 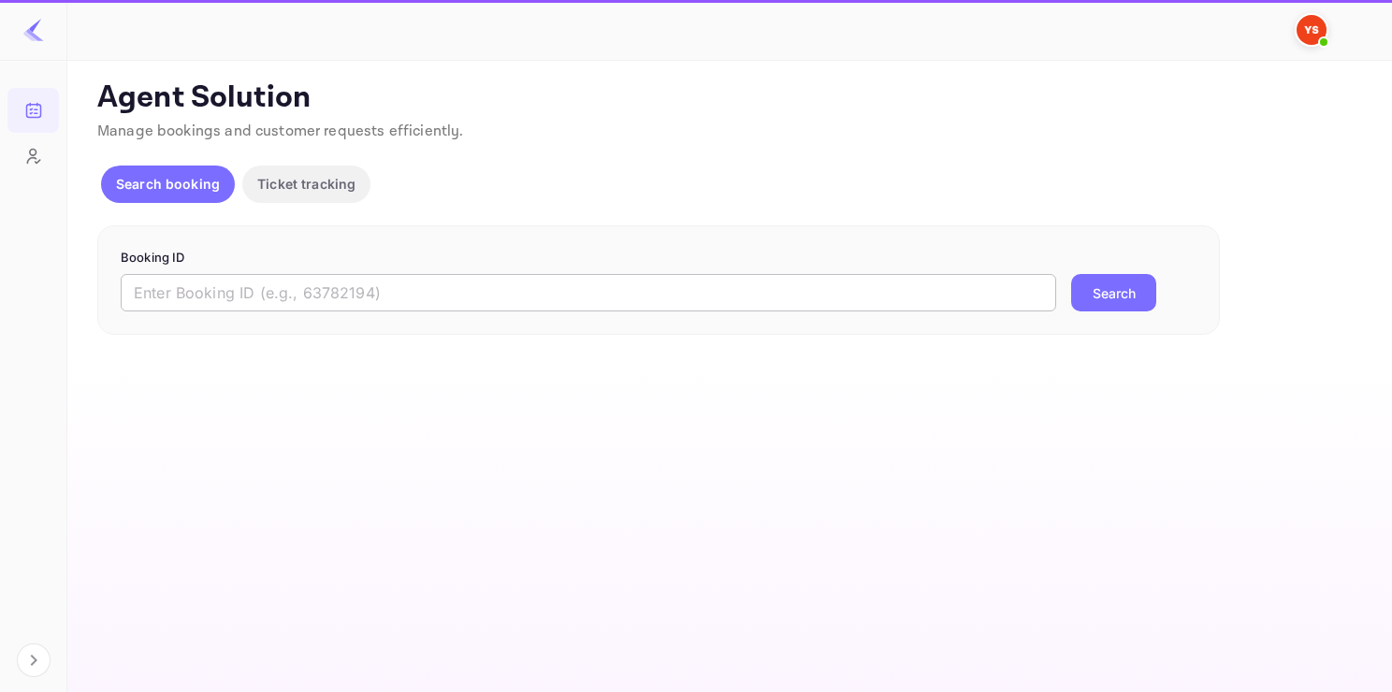 I want to click on img: LiteAPI, so click(x=34, y=30).